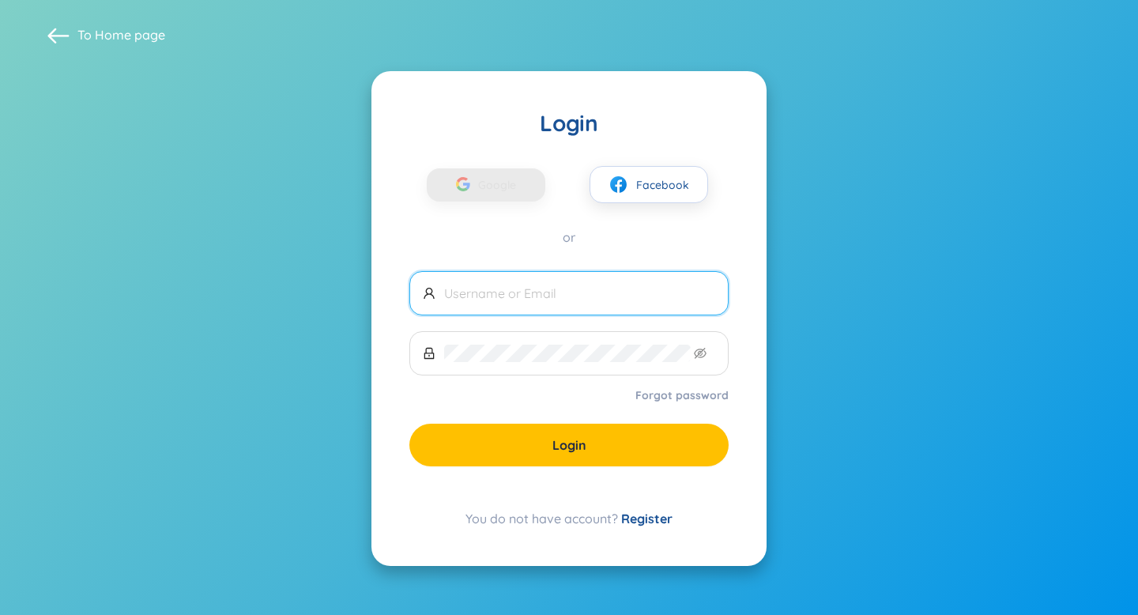  What do you see at coordinates (700, 353) in the screenshot?
I see `span: eye-invisible` at bounding box center [700, 353].